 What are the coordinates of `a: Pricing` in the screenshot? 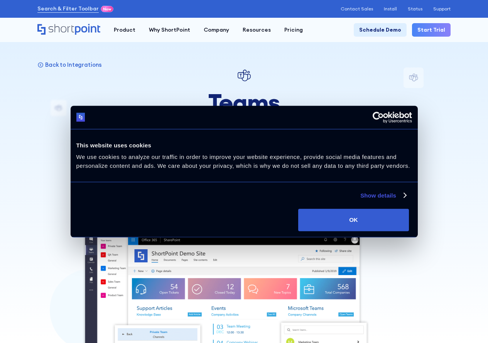 It's located at (293, 30).